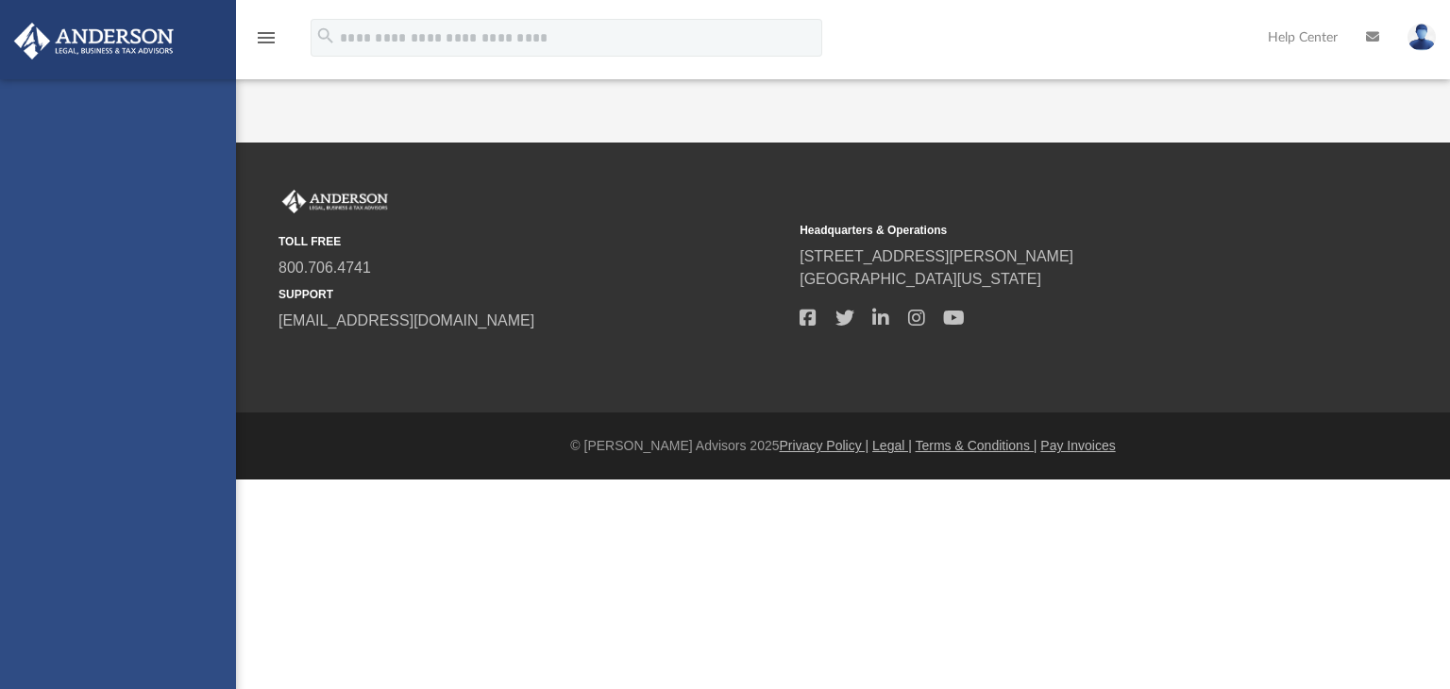 This screenshot has height=689, width=1450. I want to click on i: search, so click(326, 36).